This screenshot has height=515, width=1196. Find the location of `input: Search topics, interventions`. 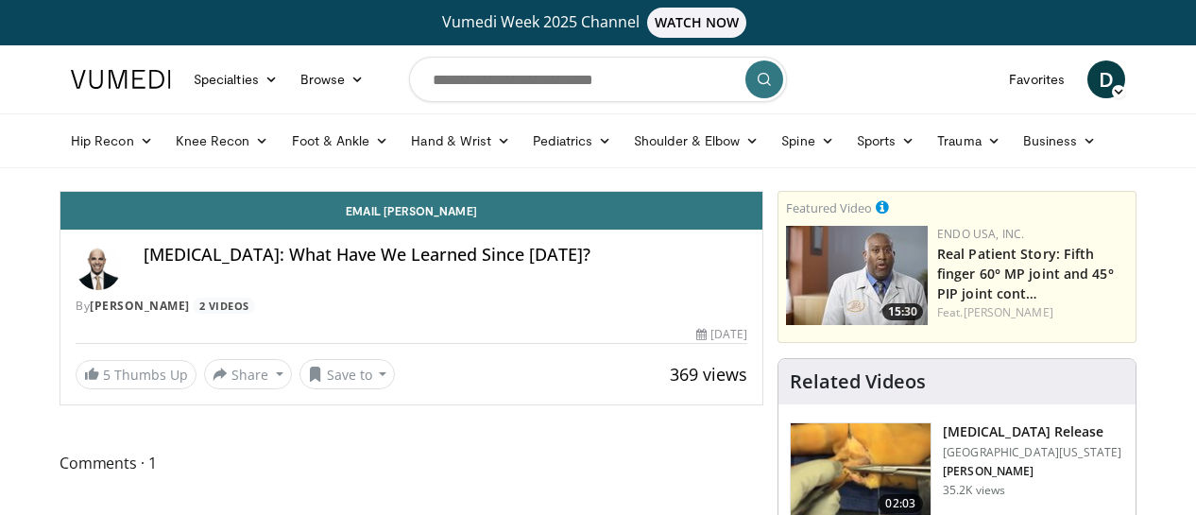

input: Search topics, interventions is located at coordinates (598, 79).